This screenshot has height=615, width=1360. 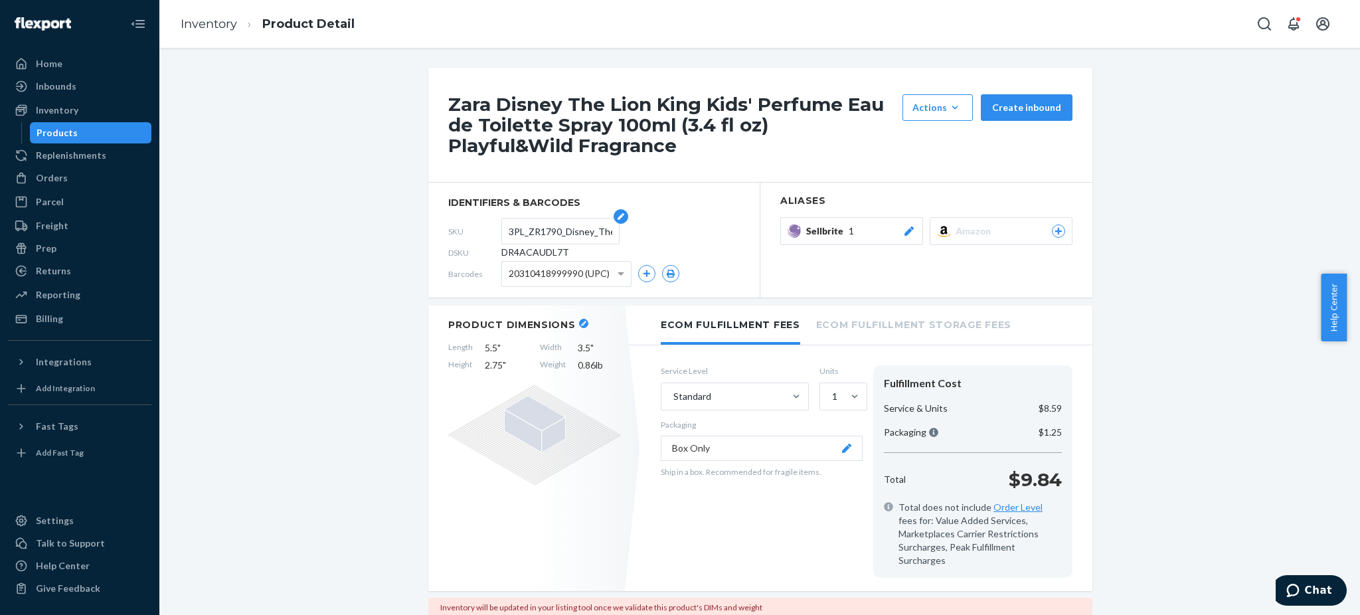 I want to click on div: Standard, so click(x=692, y=397).